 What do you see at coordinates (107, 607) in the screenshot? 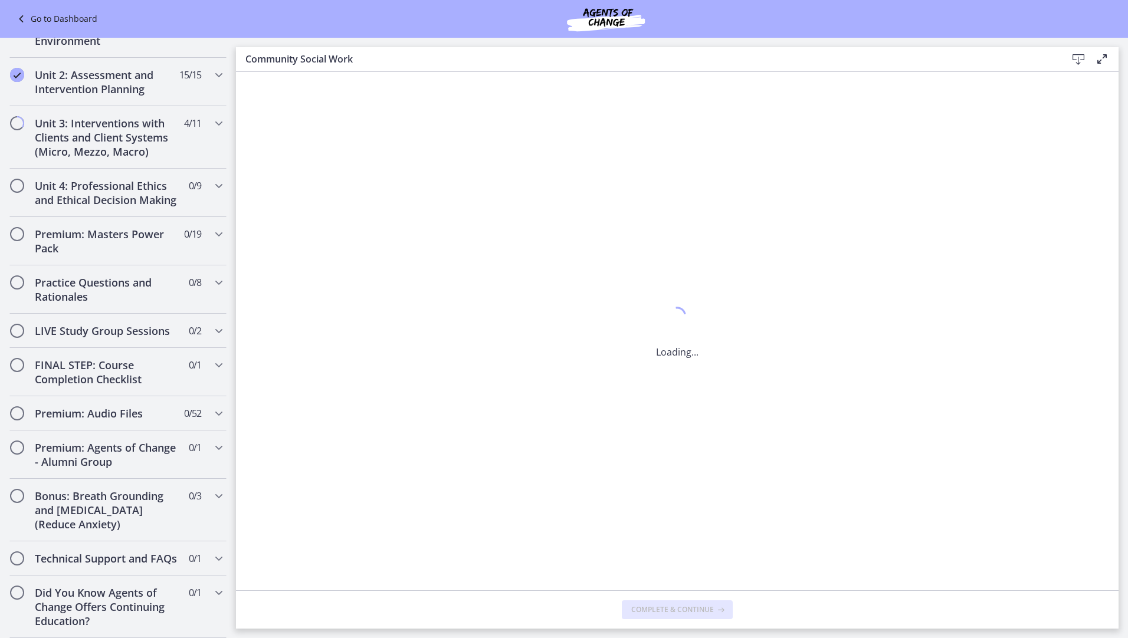
I see `h2: Did You Know Agents of Change Offers Continuing Education?` at bounding box center [107, 607].